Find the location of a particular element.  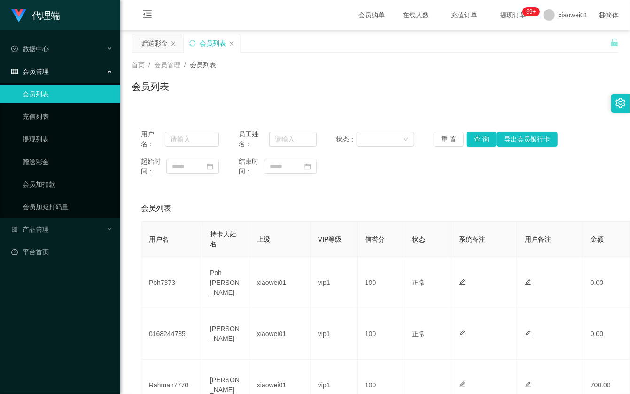

span: 状态 is located at coordinates (419, 239).